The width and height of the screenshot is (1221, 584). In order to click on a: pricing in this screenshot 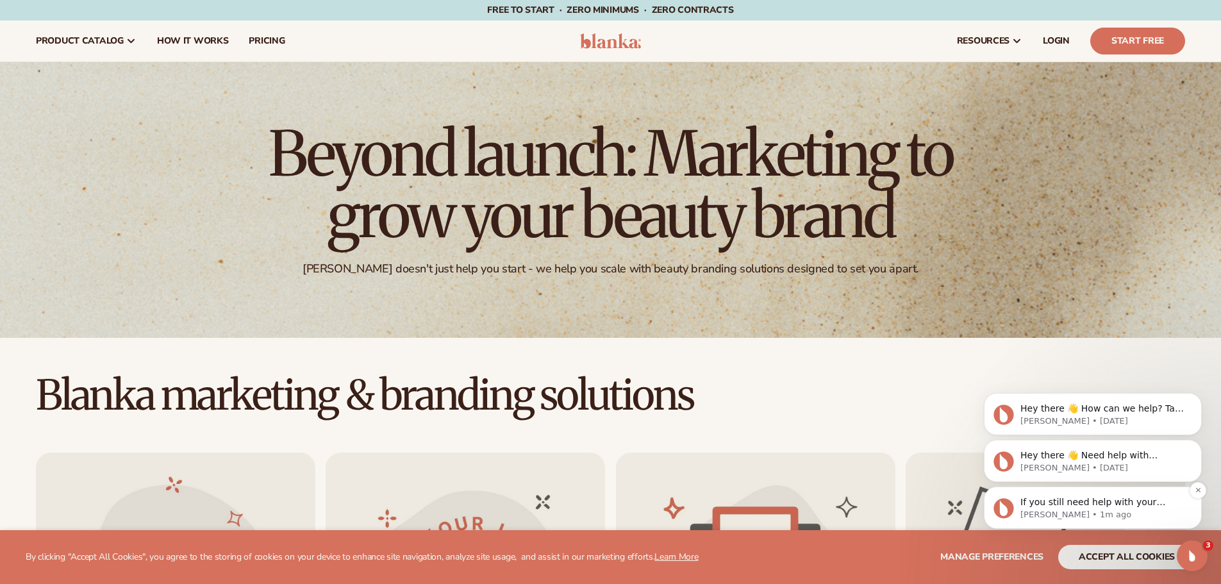, I will do `click(267, 41)`.